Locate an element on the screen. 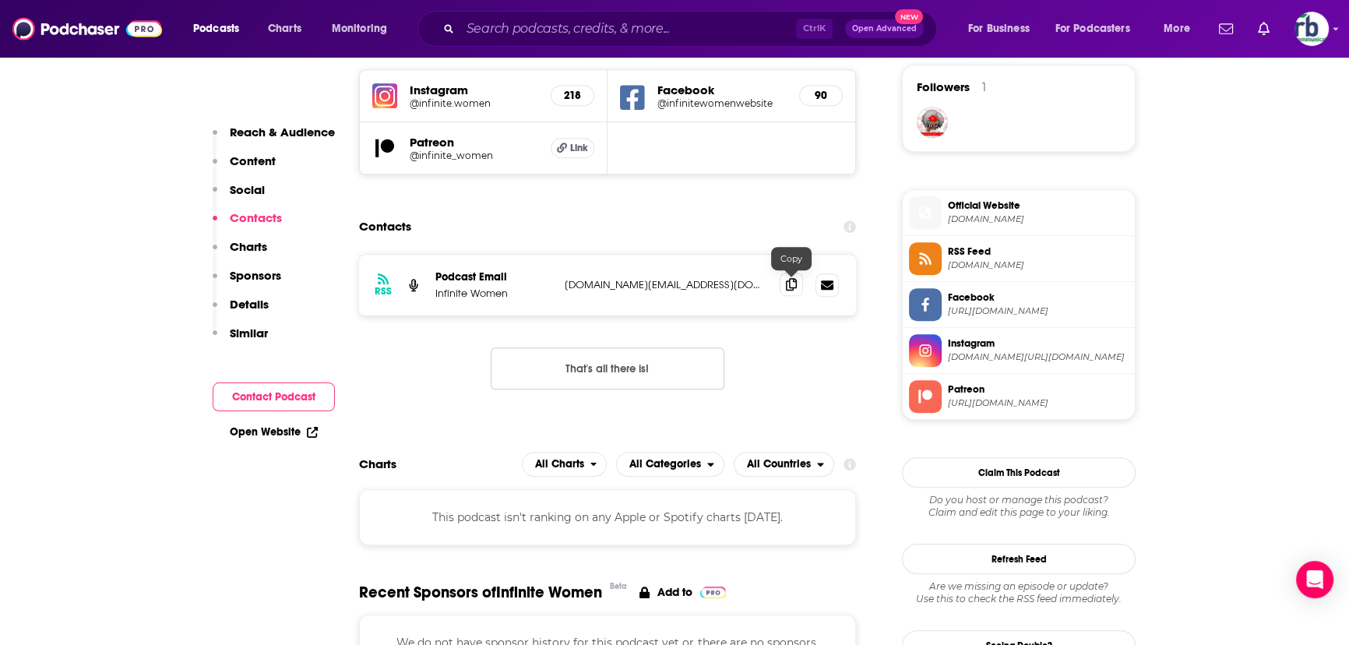 The width and height of the screenshot is (1349, 645). div: Beta is located at coordinates (619, 586).